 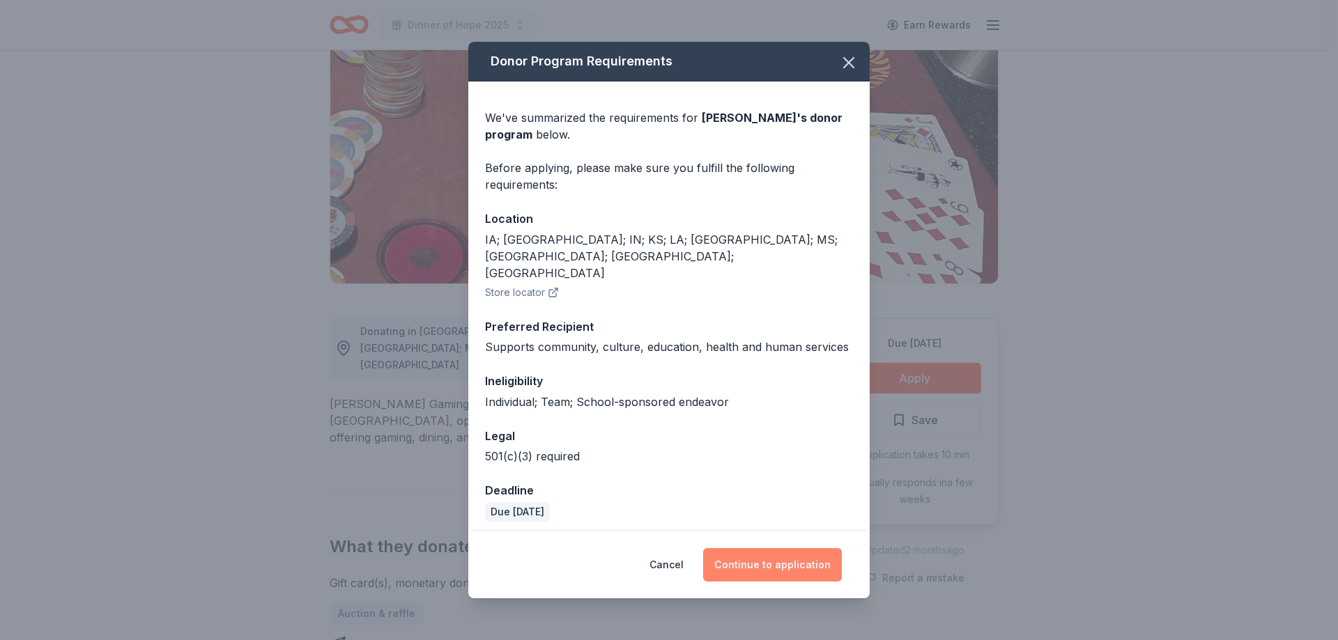 I want to click on div: 501(c)(3) required, so click(x=669, y=456).